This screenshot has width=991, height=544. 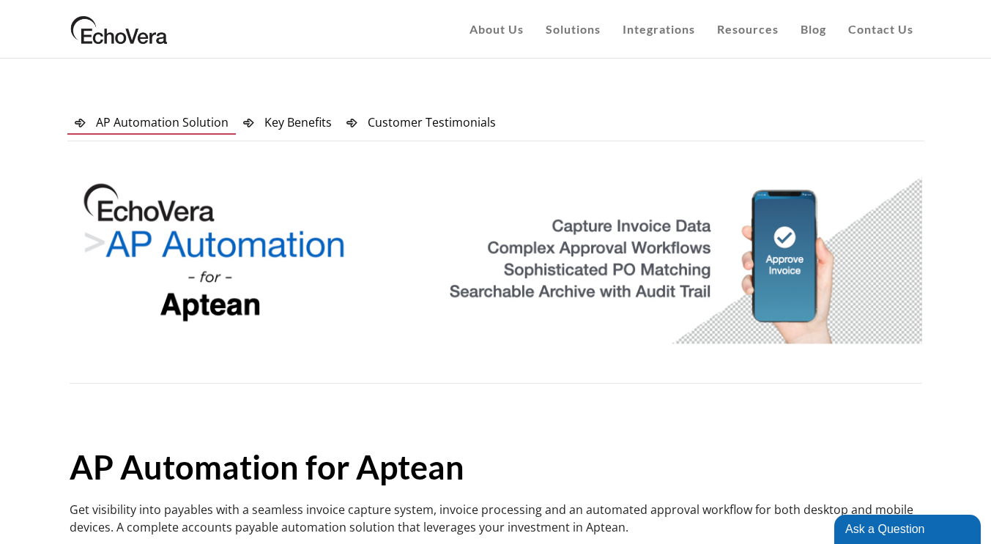 What do you see at coordinates (748, 29) in the screenshot?
I see `span: Resources` at bounding box center [748, 29].